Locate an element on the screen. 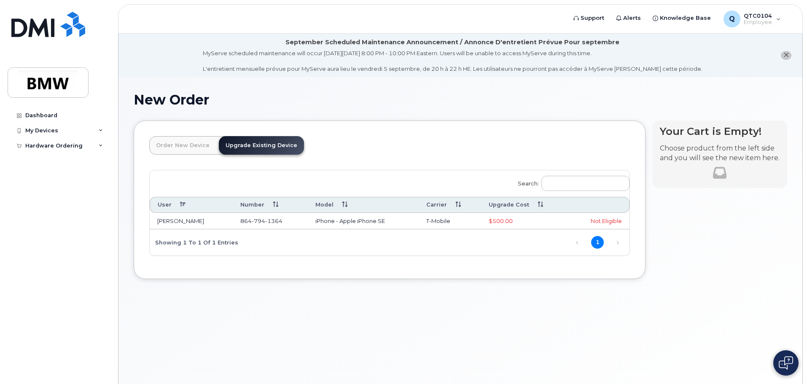  span: 1364 is located at coordinates (274, 221).